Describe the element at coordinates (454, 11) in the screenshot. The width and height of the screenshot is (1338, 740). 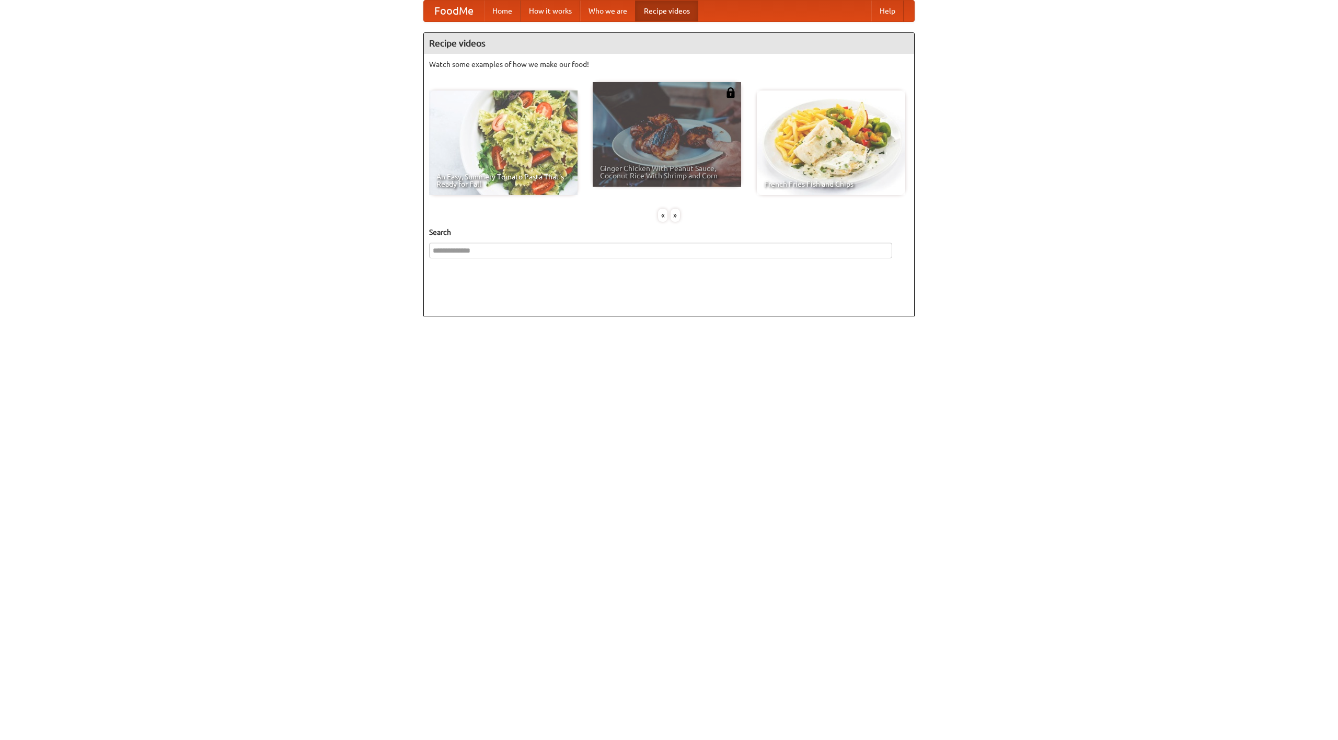
I see `a: FoodMe` at that location.